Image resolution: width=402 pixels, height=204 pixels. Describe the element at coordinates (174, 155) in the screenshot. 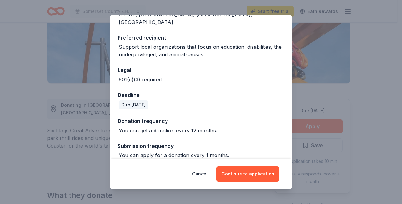

I see `div: You can apply for a donation every 1 months.` at that location.